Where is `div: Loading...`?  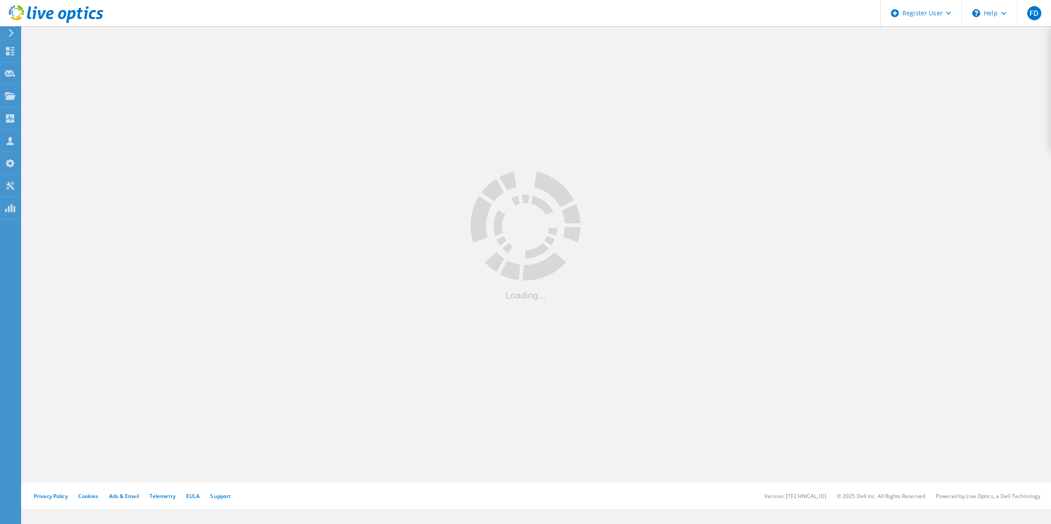 div: Loading... is located at coordinates (526, 295).